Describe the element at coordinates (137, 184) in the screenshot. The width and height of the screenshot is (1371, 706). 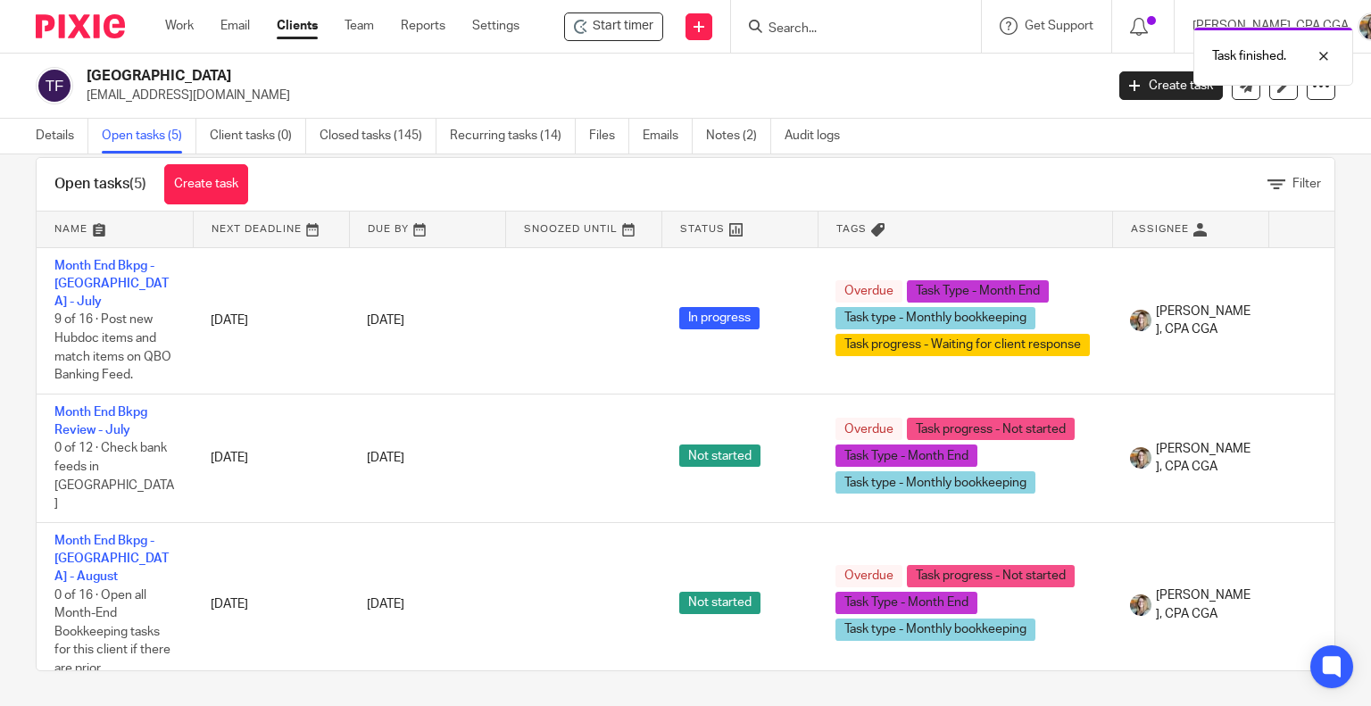
I see `span: (5)` at that location.